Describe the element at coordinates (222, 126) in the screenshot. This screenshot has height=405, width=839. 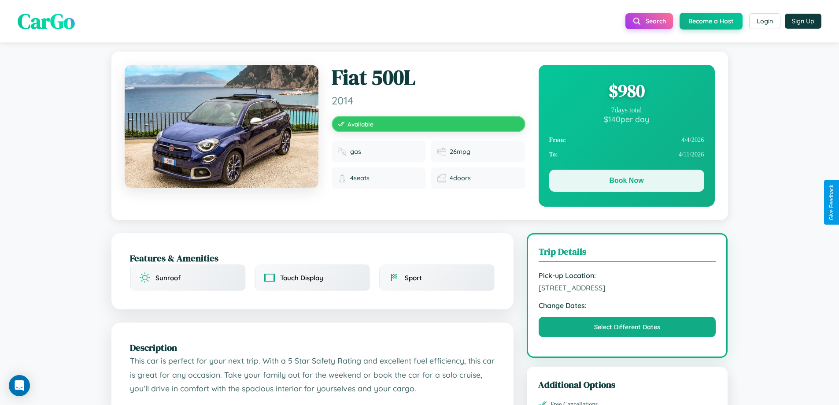
I see `img: Fiat 500L 2014` at that location.